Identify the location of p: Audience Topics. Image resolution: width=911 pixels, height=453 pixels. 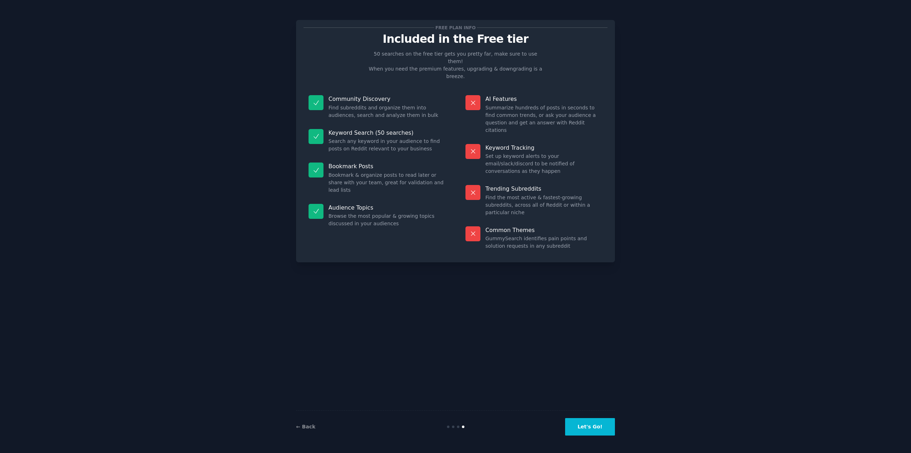
(387, 207).